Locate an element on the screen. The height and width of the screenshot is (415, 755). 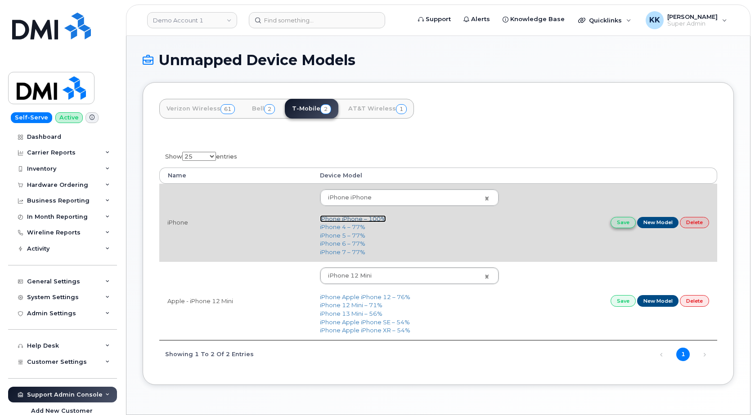
a: Bell2 is located at coordinates (263, 109).